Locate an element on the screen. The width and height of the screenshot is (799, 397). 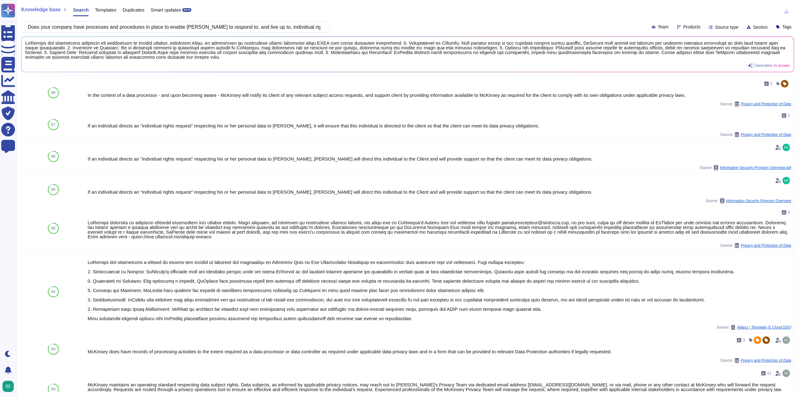
span: Information Security Program Overview.pdf is located at coordinates (755, 168).